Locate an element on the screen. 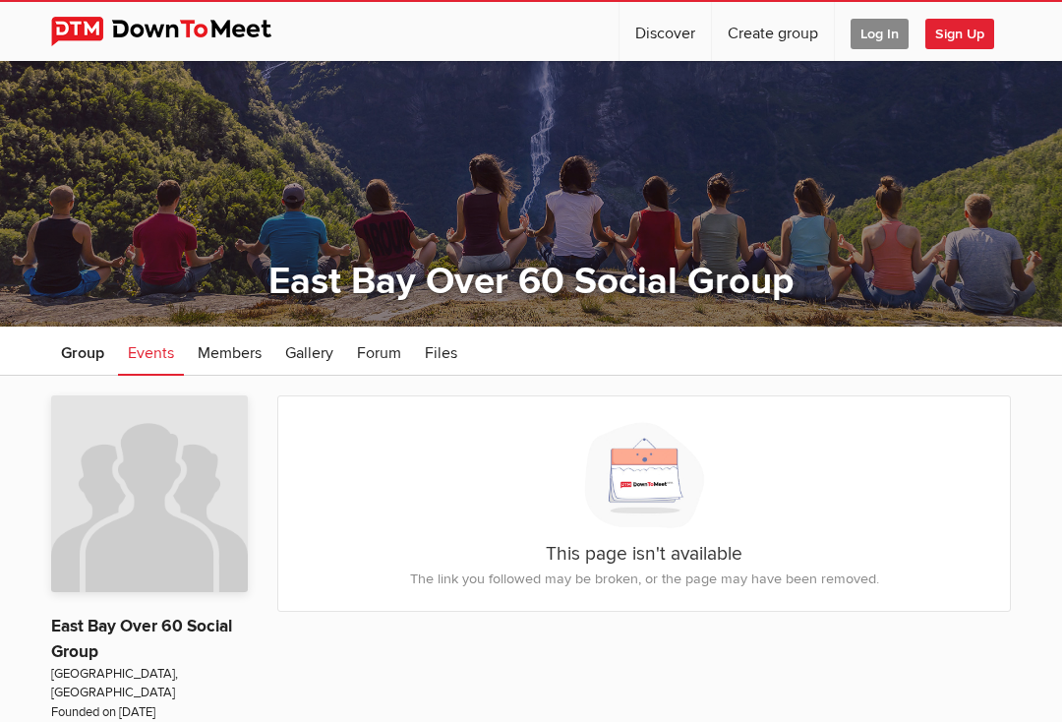  a: Forum is located at coordinates (378, 351).